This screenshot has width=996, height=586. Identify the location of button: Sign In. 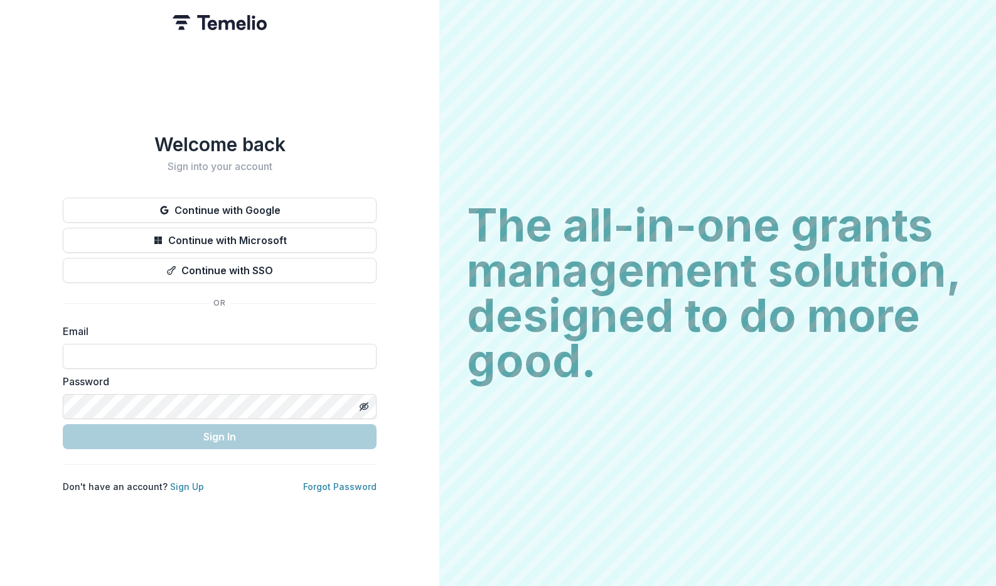
(220, 437).